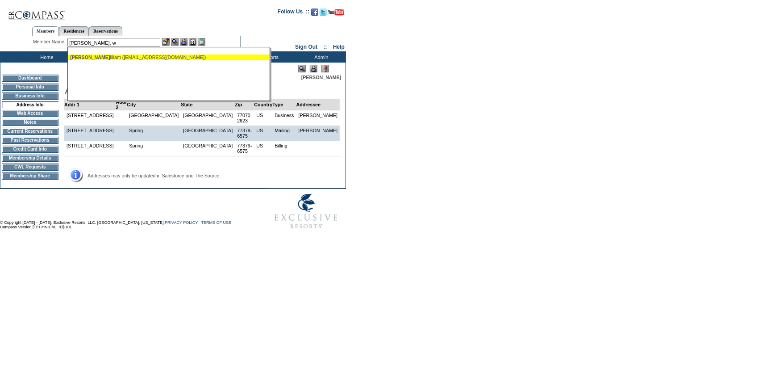  What do you see at coordinates (73, 175) in the screenshot?
I see `img: Address Info` at bounding box center [73, 175].